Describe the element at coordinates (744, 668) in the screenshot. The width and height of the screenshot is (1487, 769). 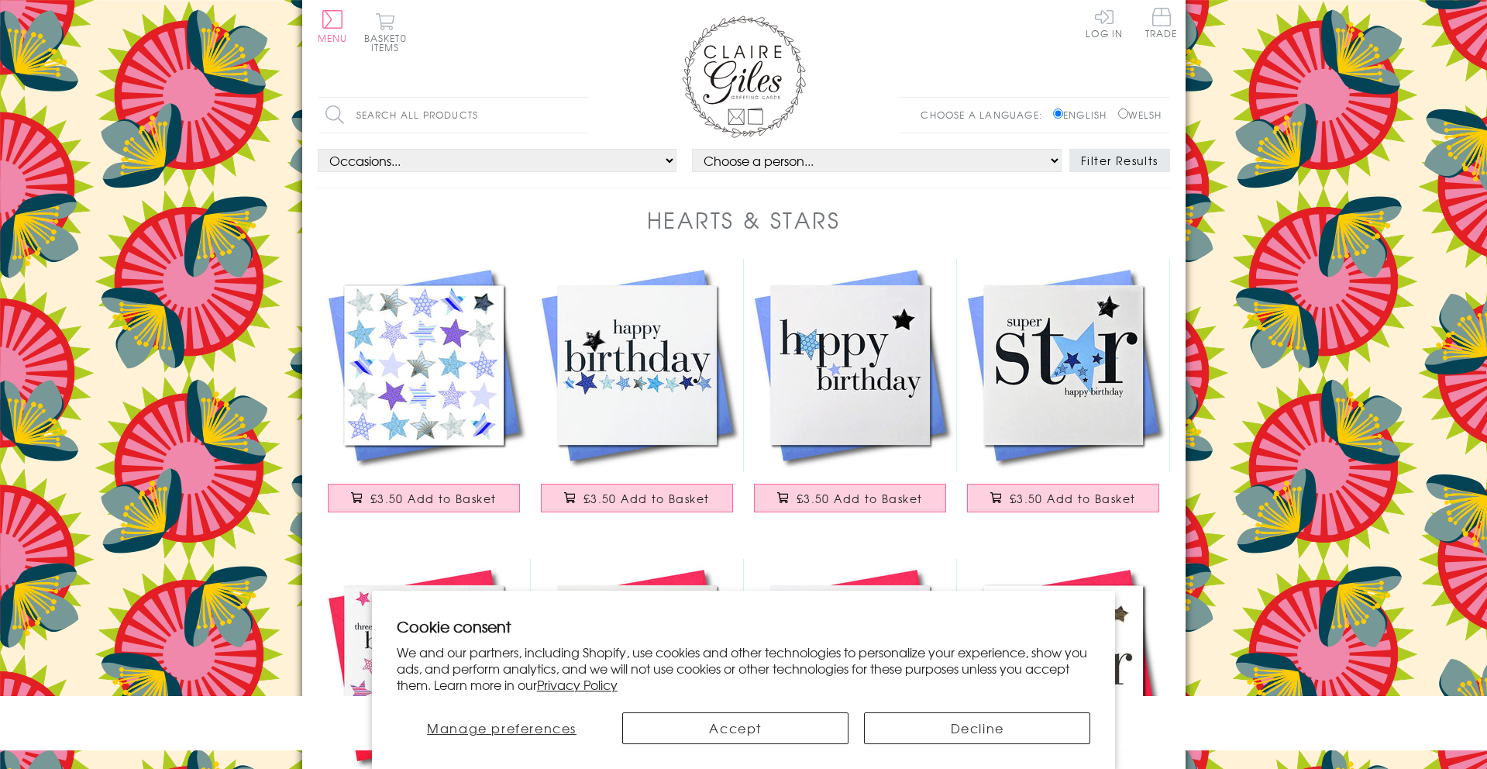
I see `p: We and our partners, including Shopify, use cookies and other technologies to personalize your ex...` at that location.